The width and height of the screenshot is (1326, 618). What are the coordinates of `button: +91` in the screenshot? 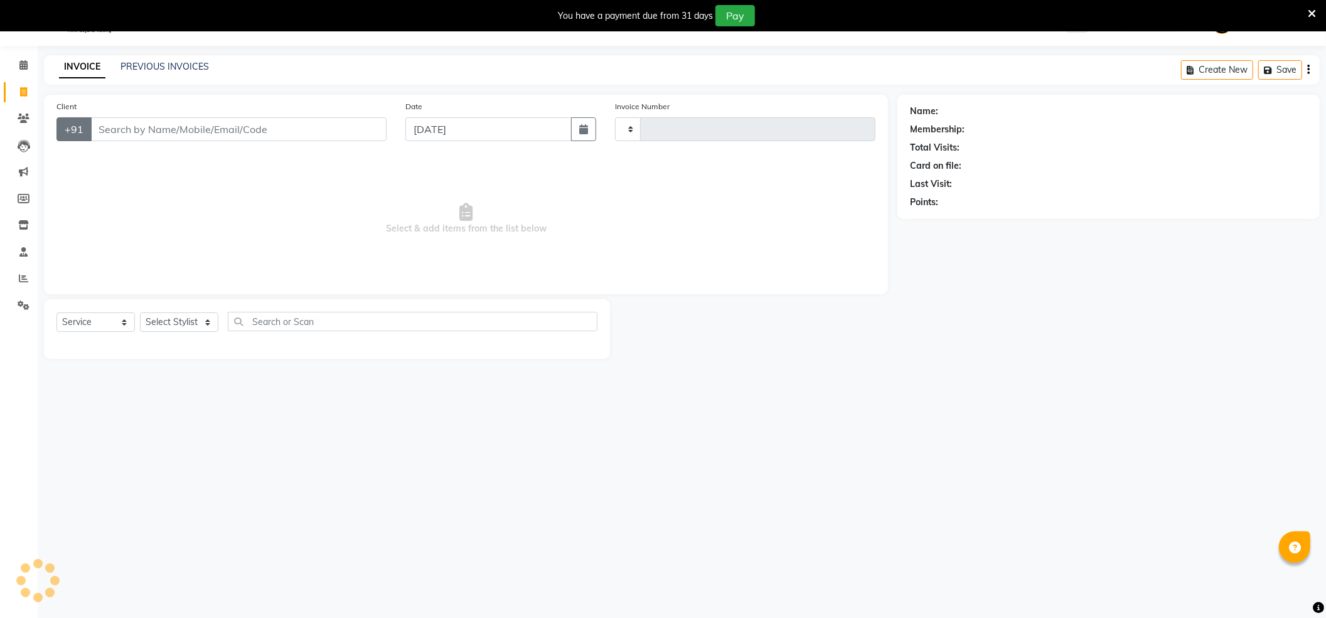 It's located at (74, 129).